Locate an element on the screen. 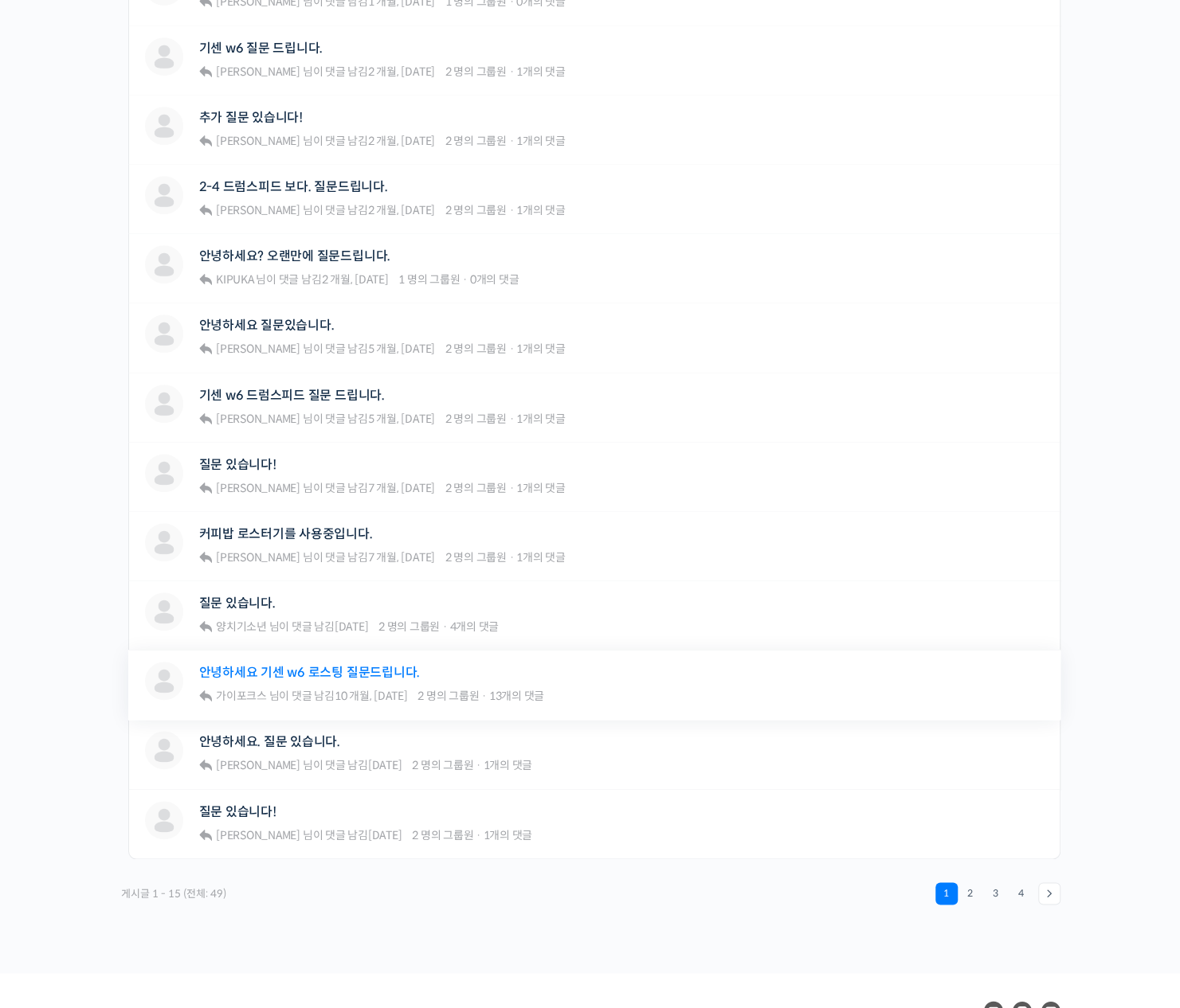  a: 2-4 드럼스피드 보다. 질문드립니다. is located at coordinates (293, 186).